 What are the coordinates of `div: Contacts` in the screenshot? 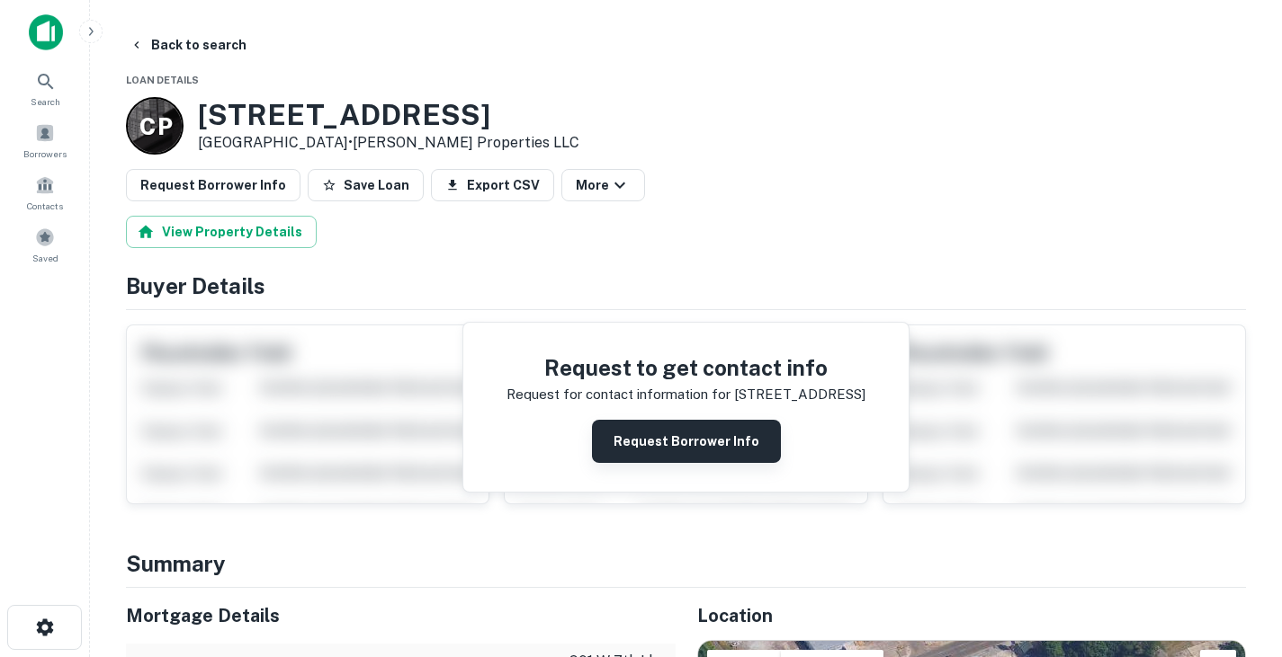 It's located at (45, 192).